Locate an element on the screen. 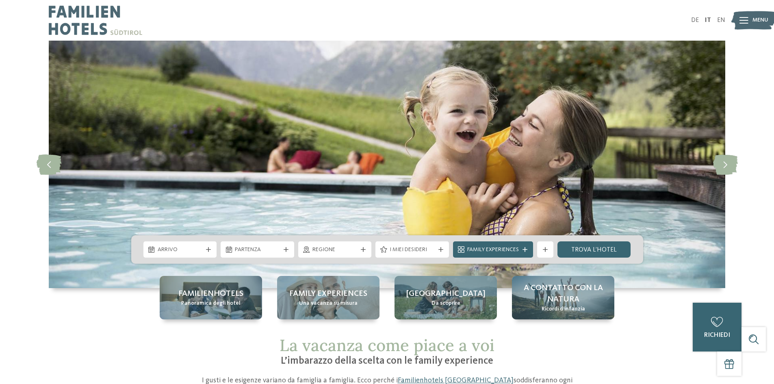 The image size is (774, 384). span: A contatto con la natura is located at coordinates (563, 294).